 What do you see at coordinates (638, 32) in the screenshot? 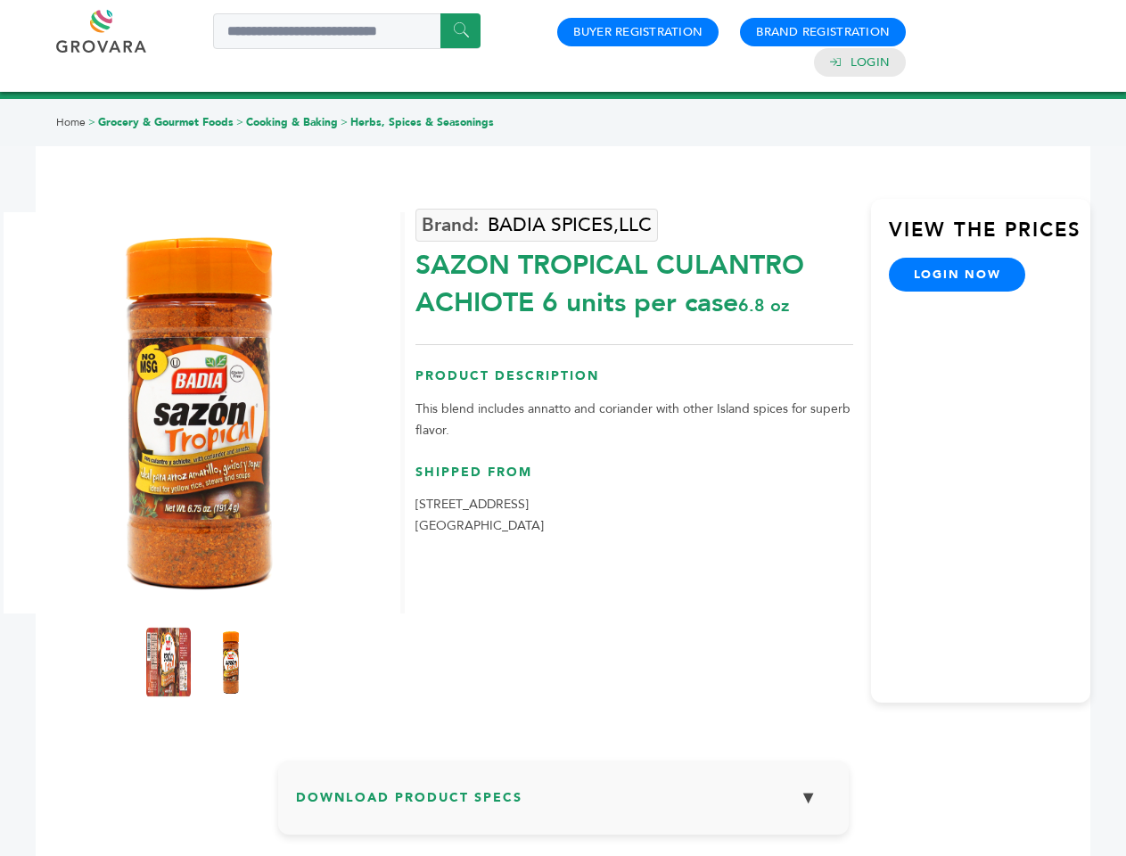
I see `a: Buyer Registration` at bounding box center [638, 32].